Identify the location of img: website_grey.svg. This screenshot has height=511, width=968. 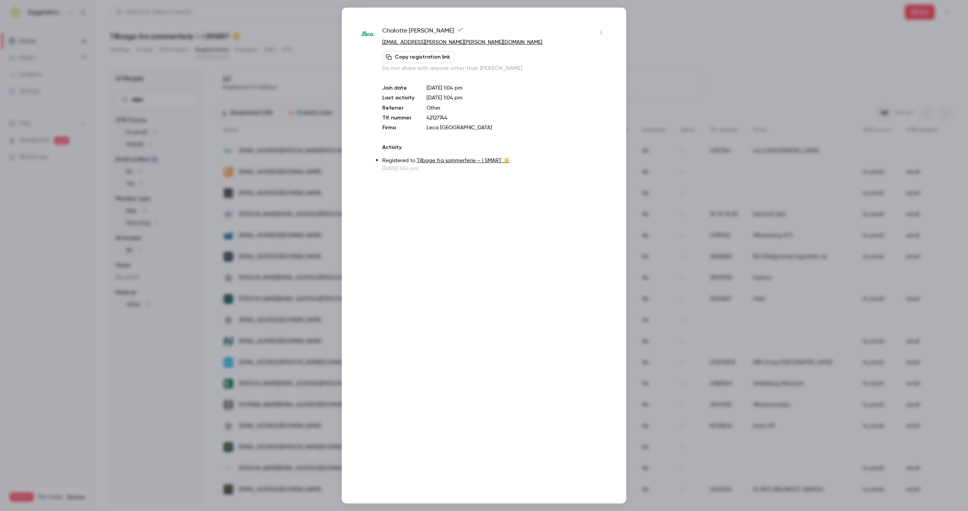
(15, 23).